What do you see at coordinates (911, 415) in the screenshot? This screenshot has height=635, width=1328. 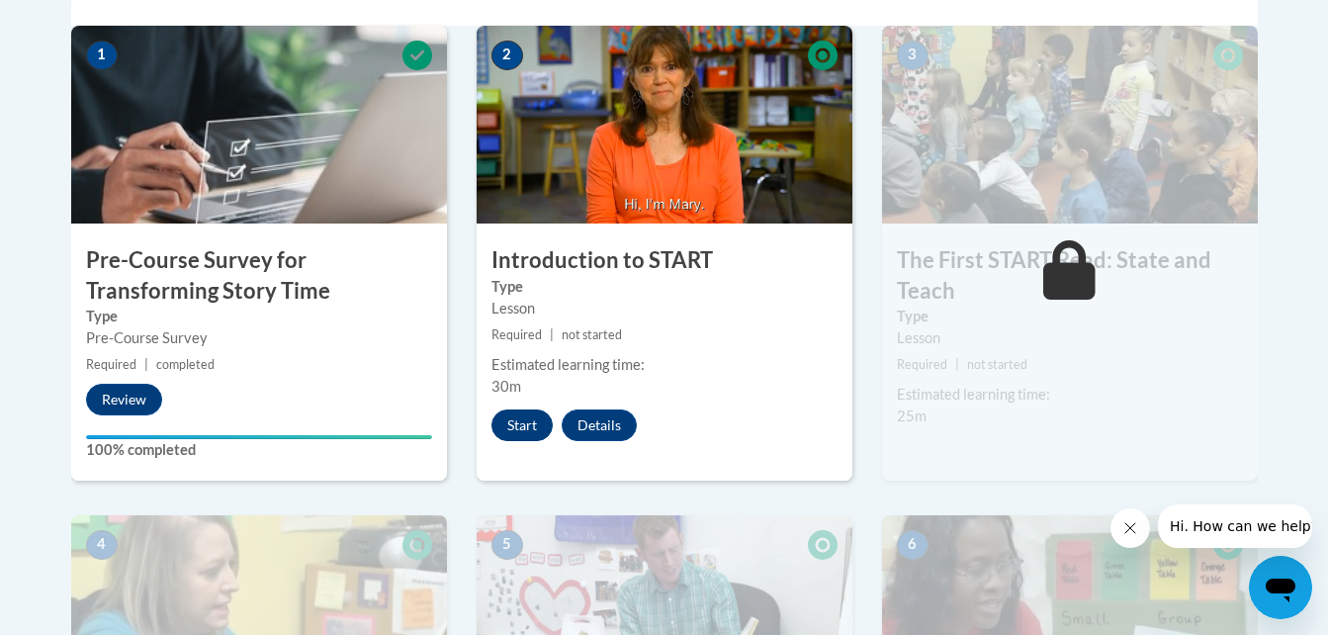 I see `span: 25m` at bounding box center [911, 415].